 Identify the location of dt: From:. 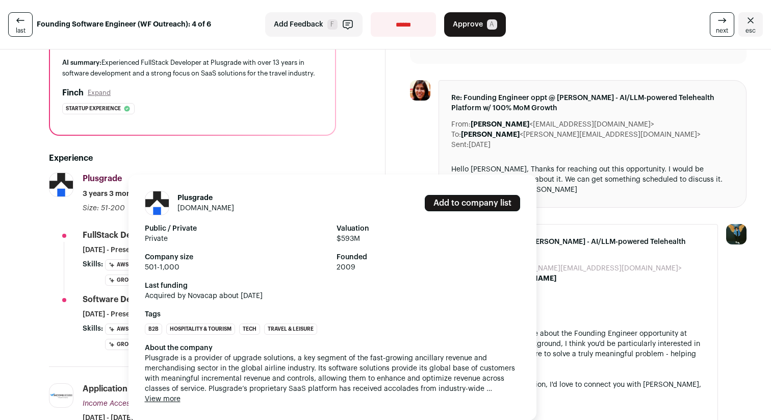
(461, 124).